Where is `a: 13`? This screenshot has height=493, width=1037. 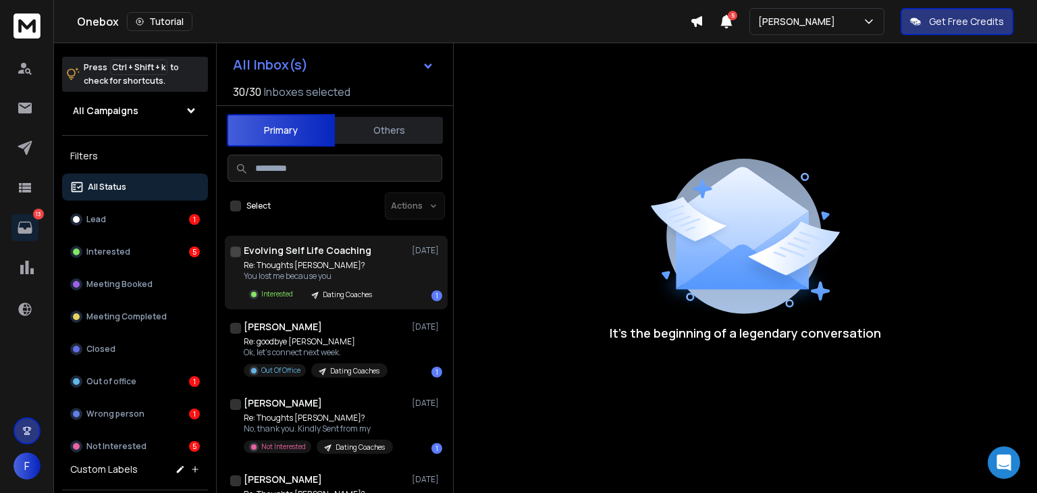
a: 13 is located at coordinates (25, 227).